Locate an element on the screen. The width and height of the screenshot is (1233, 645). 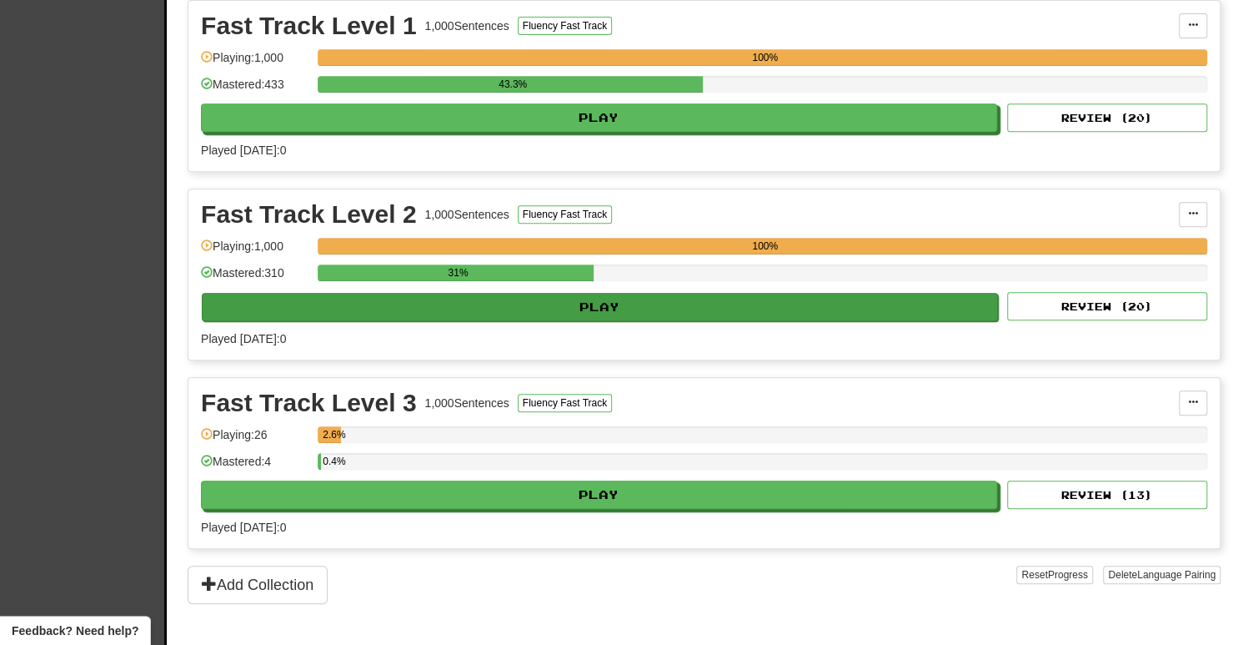
div: Fast Track Level 2 is located at coordinates (309, 214).